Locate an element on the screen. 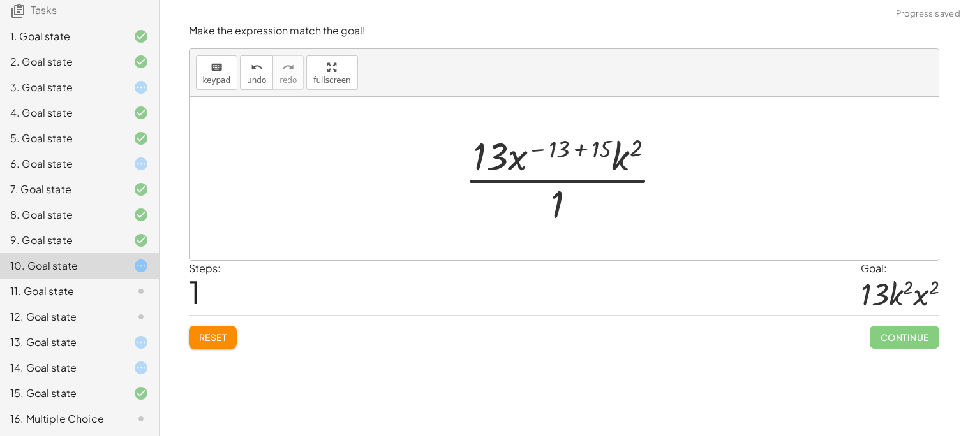 The image size is (968, 436). span: Reset is located at coordinates (213, 337).